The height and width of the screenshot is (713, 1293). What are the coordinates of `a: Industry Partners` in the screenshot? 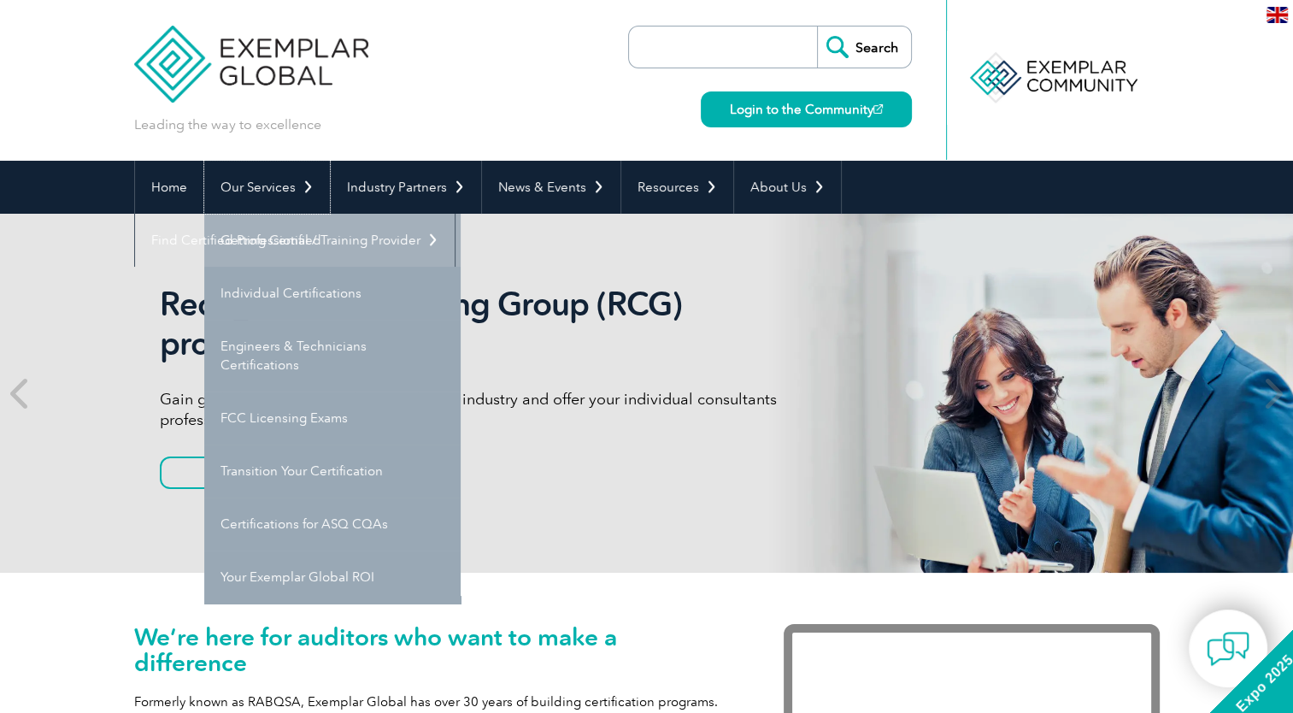 It's located at (406, 187).